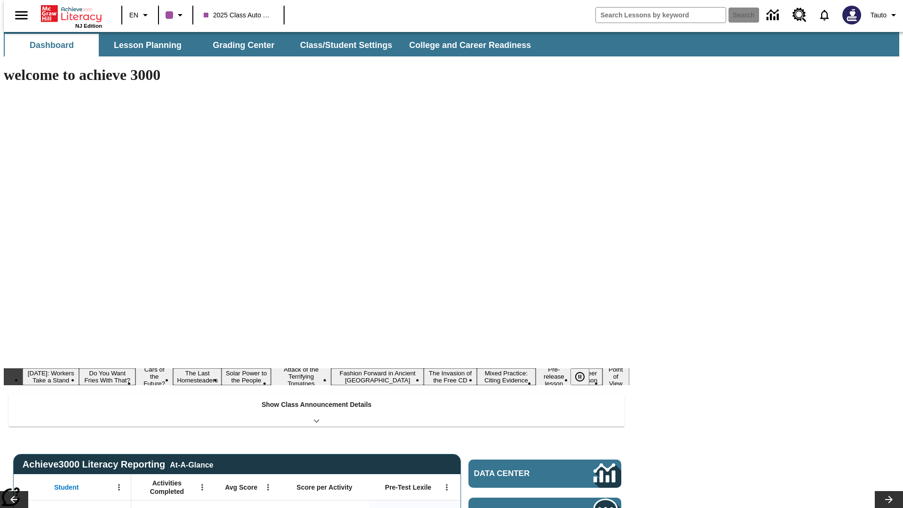  Describe the element at coordinates (301, 376) in the screenshot. I see `button: Slide 6 Attack of the Terrifying Tomatoes` at that location.